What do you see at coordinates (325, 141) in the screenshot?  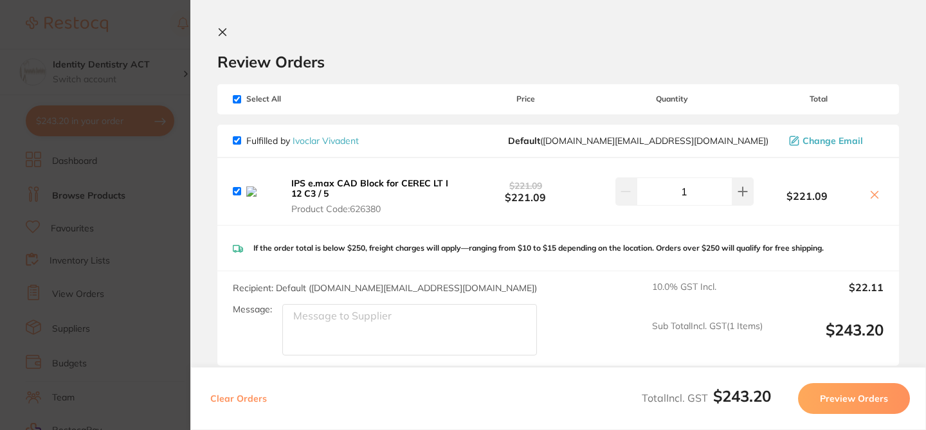 I see `a: Ivoclar Vivadent` at bounding box center [325, 141].